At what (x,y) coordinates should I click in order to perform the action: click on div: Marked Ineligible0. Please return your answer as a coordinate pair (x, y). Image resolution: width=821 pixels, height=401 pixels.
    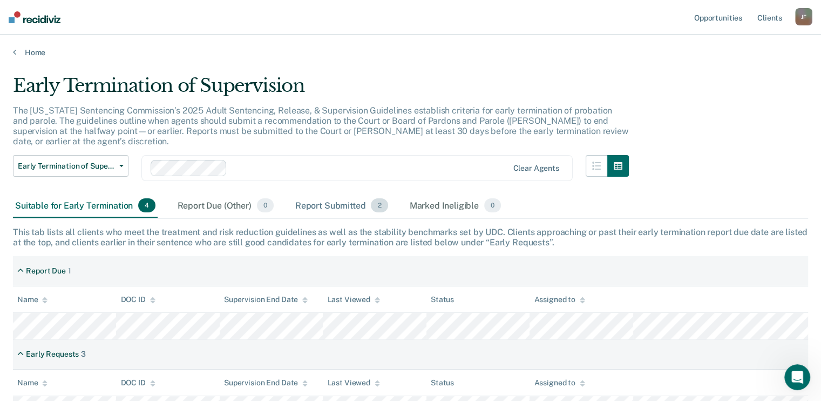
    Looking at the image, I should click on (456, 206).